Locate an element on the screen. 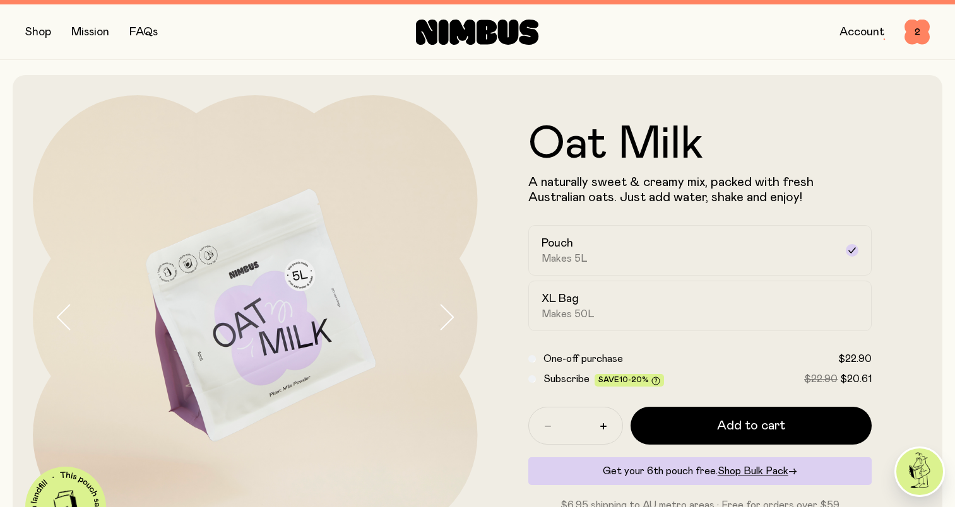 Image resolution: width=955 pixels, height=507 pixels. h2: Pouch is located at coordinates (557, 244).